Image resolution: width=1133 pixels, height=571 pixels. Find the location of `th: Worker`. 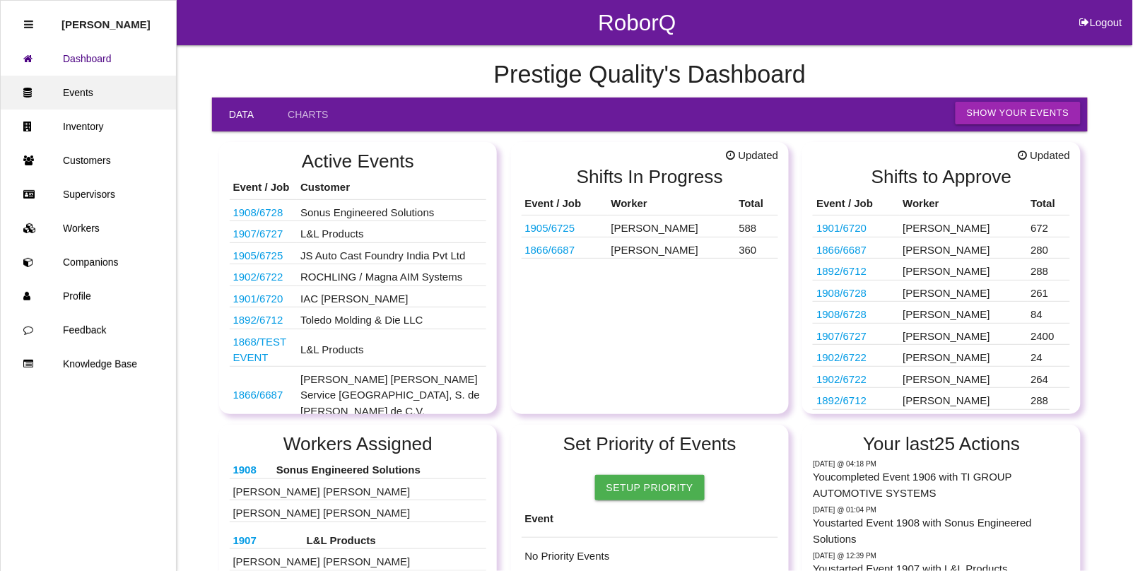

th: Worker is located at coordinates (671, 204).